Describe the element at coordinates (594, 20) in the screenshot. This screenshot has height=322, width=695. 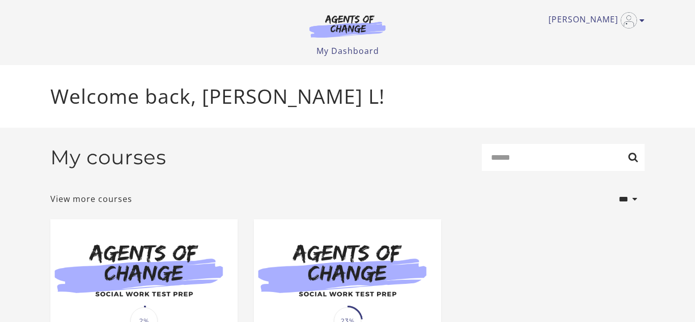
I see `a: Toggle menu` at that location.